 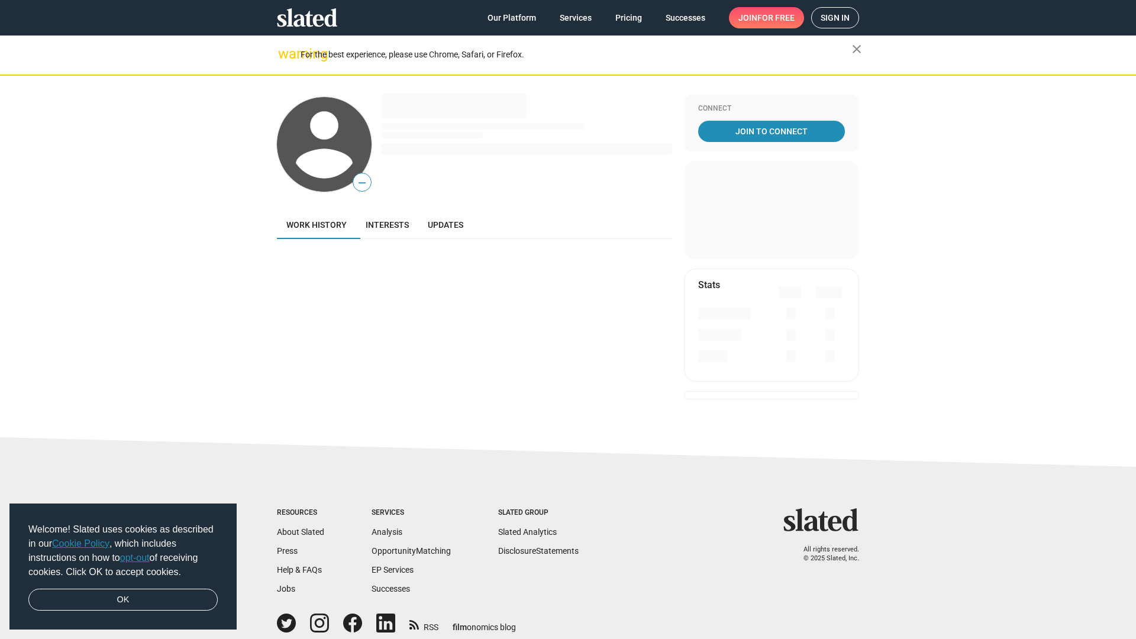 I want to click on span: Interests, so click(x=387, y=225).